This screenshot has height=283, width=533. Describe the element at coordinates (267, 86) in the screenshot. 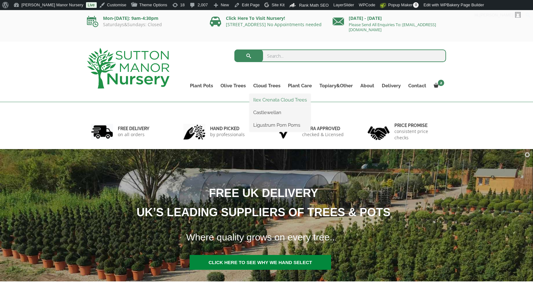

I see `a: Cloud Trees` at that location.